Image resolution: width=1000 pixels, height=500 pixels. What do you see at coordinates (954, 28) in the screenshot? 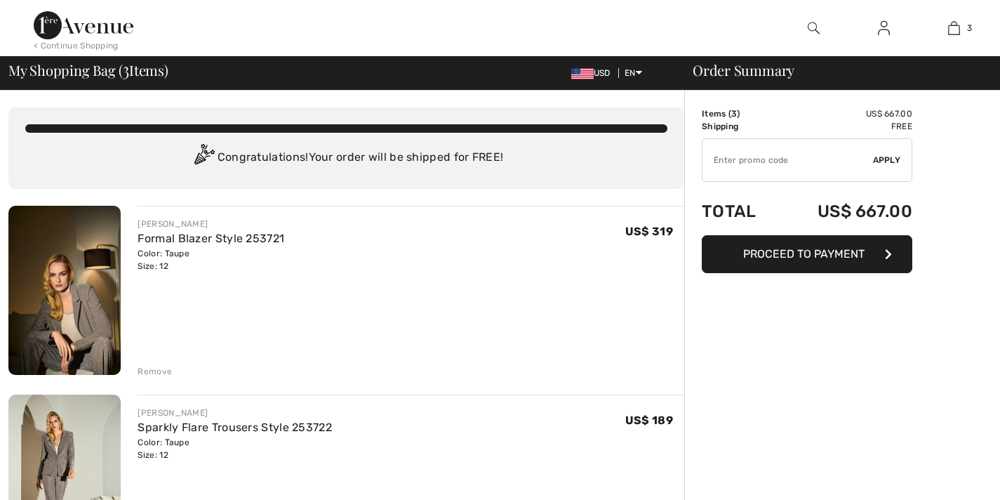
I see `a: 3` at bounding box center [954, 28].